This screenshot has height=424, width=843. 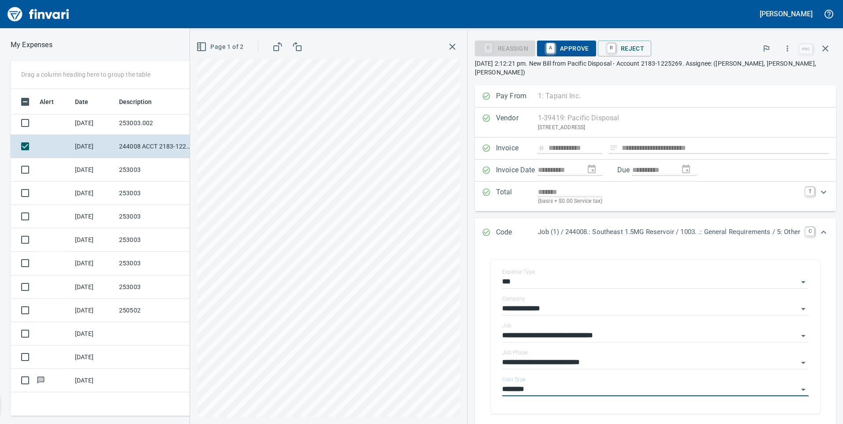 What do you see at coordinates (567, 49) in the screenshot?
I see `button: AApprove` at bounding box center [567, 49].